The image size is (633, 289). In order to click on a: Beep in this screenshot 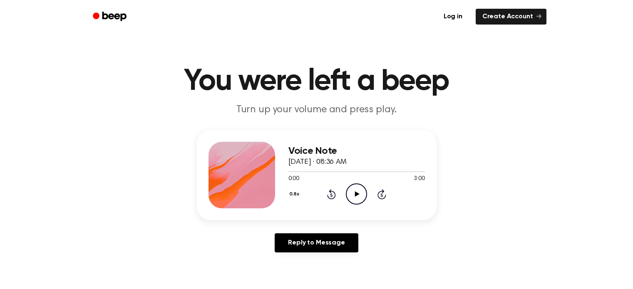, I will do `click(110, 17)`.